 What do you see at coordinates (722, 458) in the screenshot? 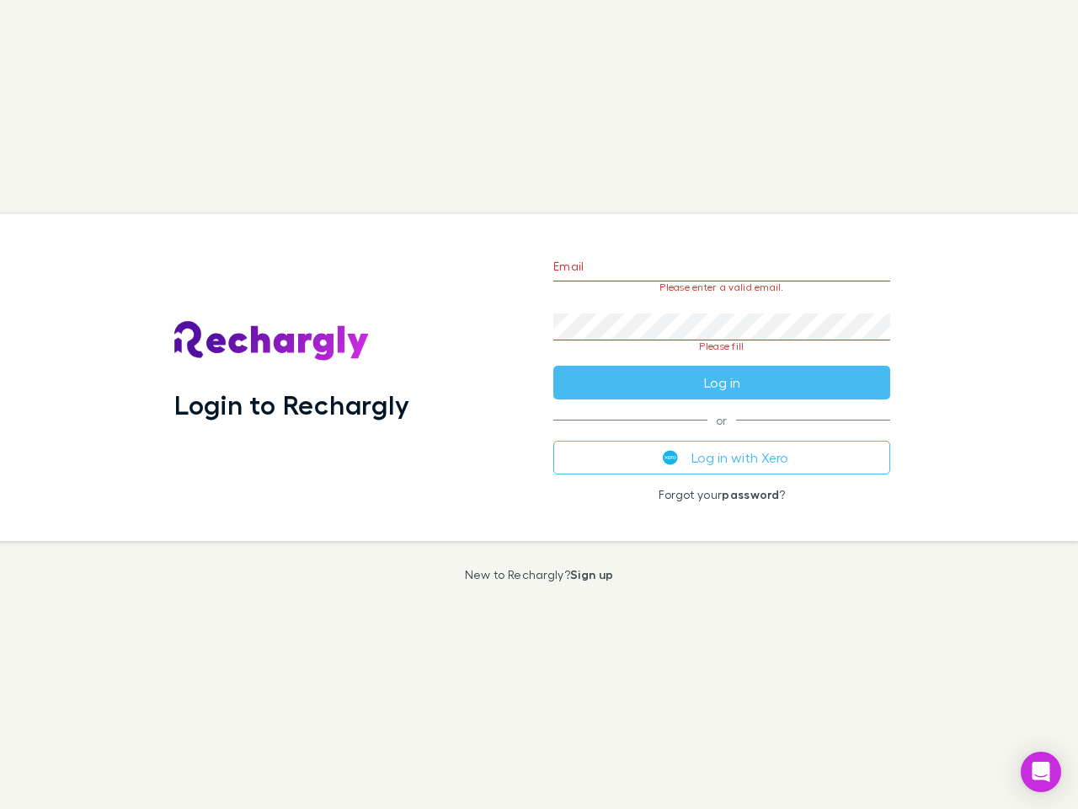
I see `button: Log in with Xero` at bounding box center [722, 458].